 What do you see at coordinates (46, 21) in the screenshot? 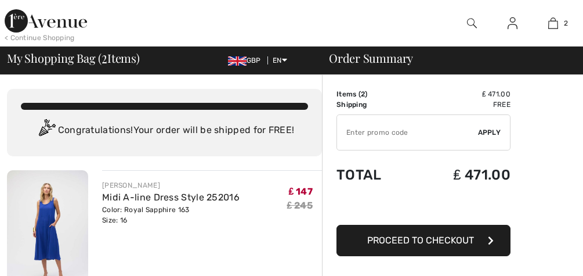
I see `img: 1ère Avenue` at bounding box center [46, 21].